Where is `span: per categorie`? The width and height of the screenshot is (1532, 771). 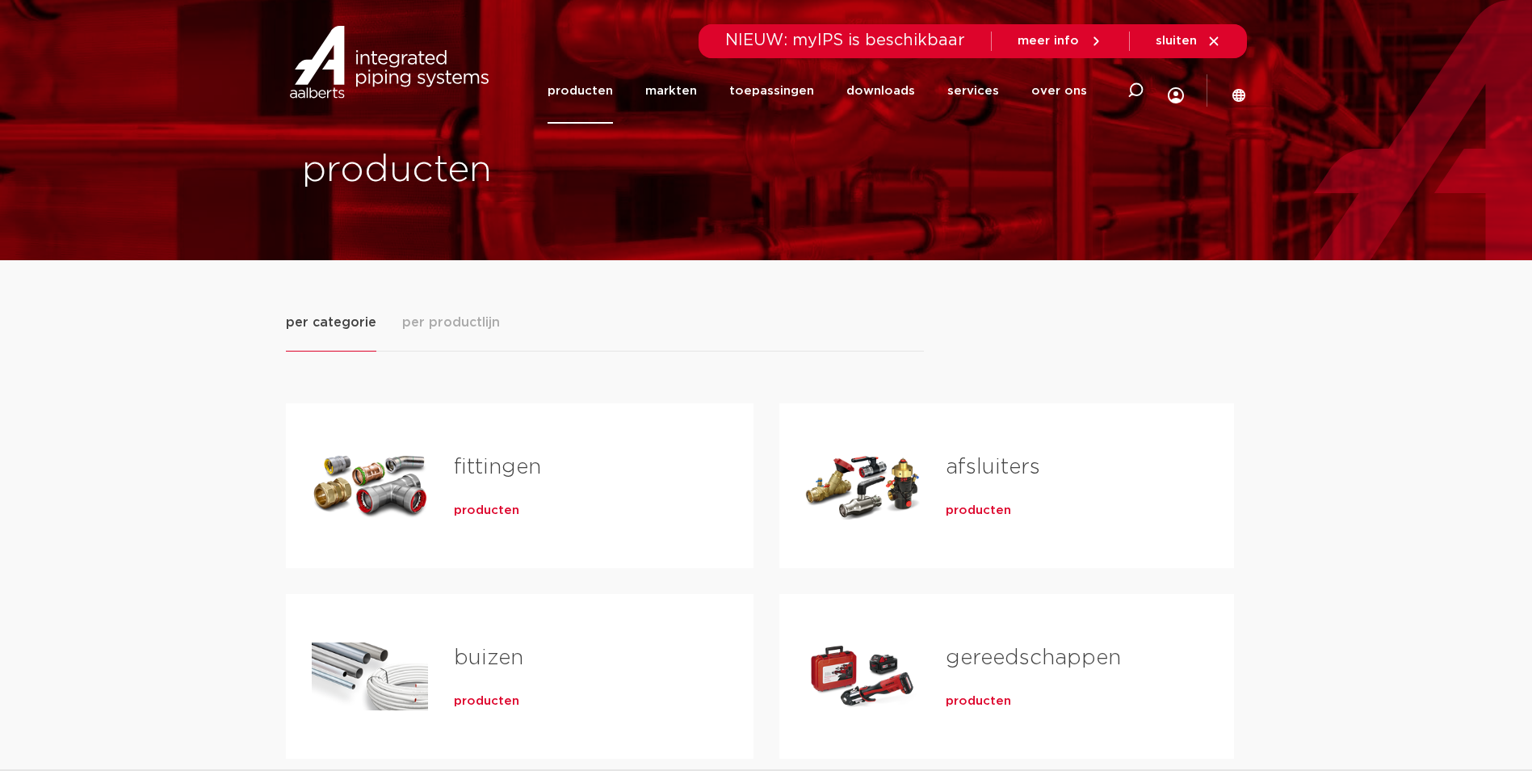 span: per categorie is located at coordinates (331, 322).